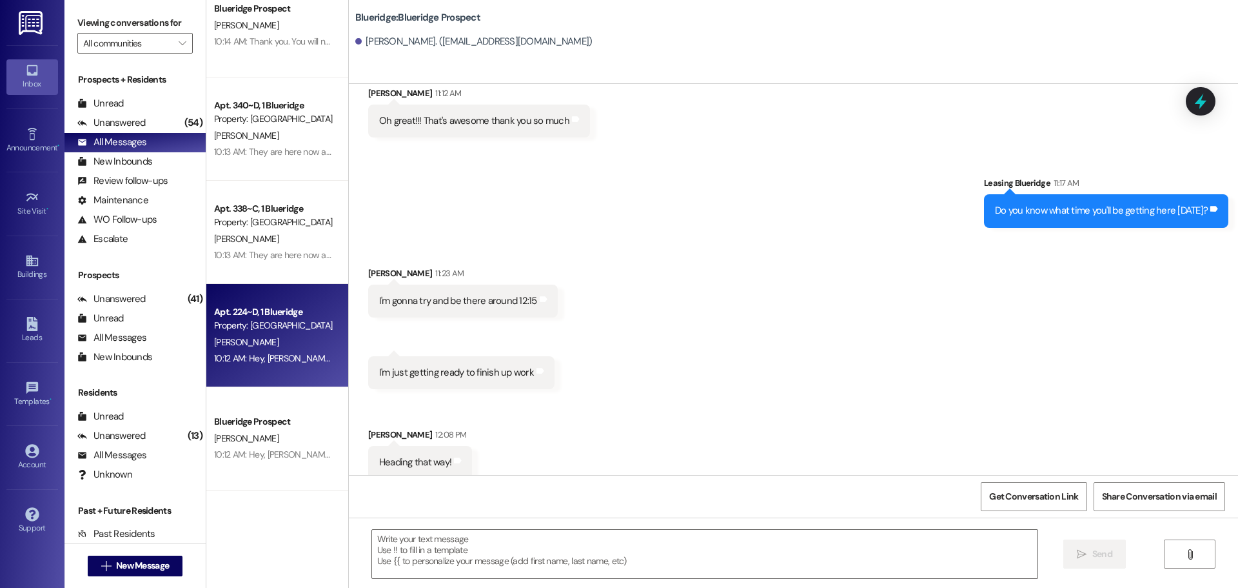  I want to click on a: Account, so click(32, 457).